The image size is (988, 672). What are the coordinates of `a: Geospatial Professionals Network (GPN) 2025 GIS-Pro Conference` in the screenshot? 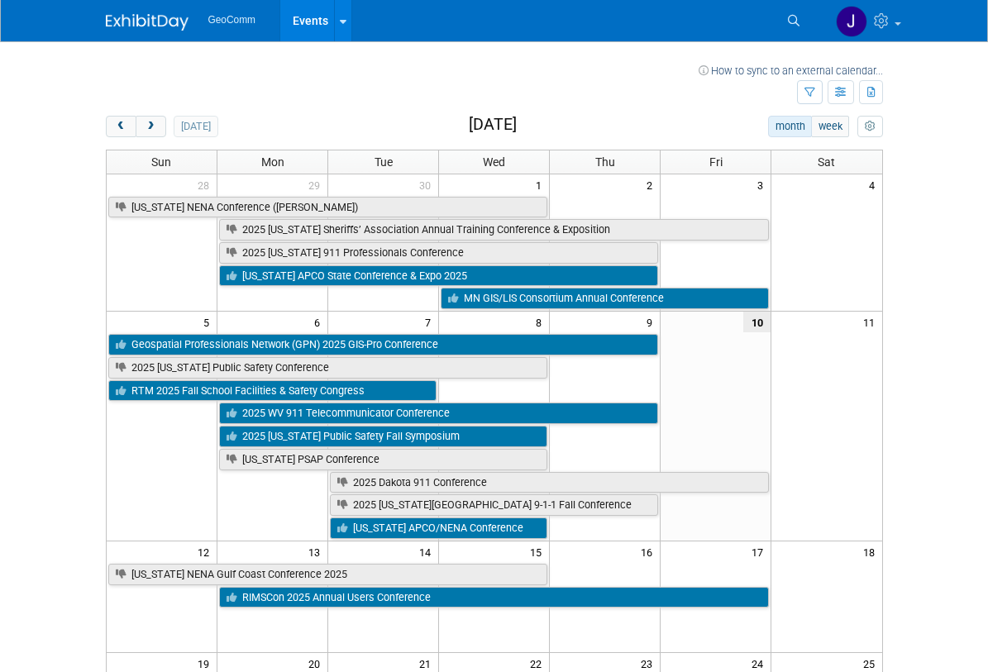 It's located at (383, 345).